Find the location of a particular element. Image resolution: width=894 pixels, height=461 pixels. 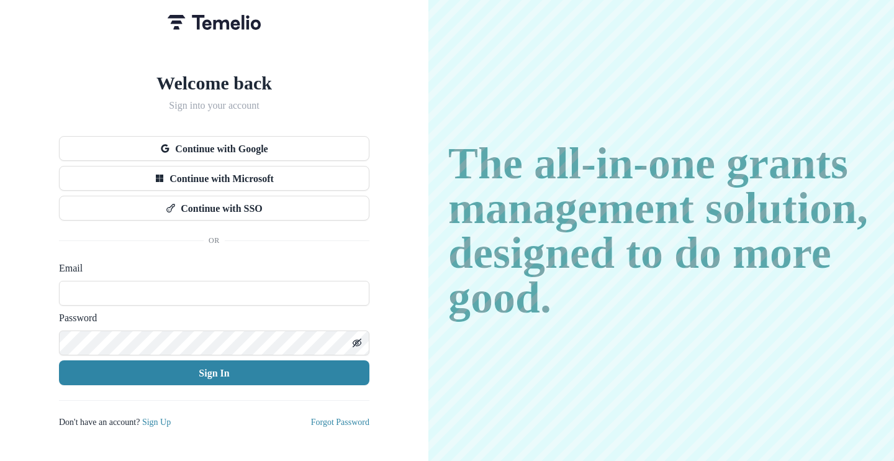

button: Toggle password visibility is located at coordinates (357, 343).